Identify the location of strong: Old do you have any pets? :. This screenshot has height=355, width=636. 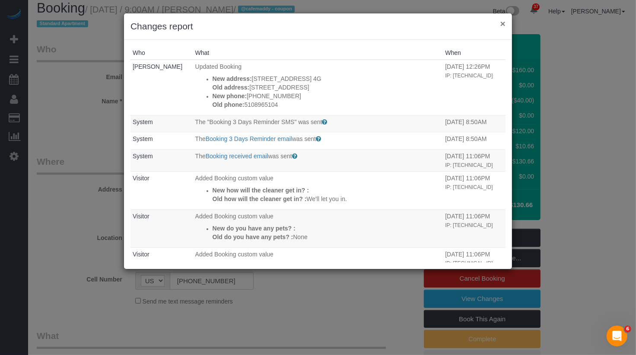
(253, 237).